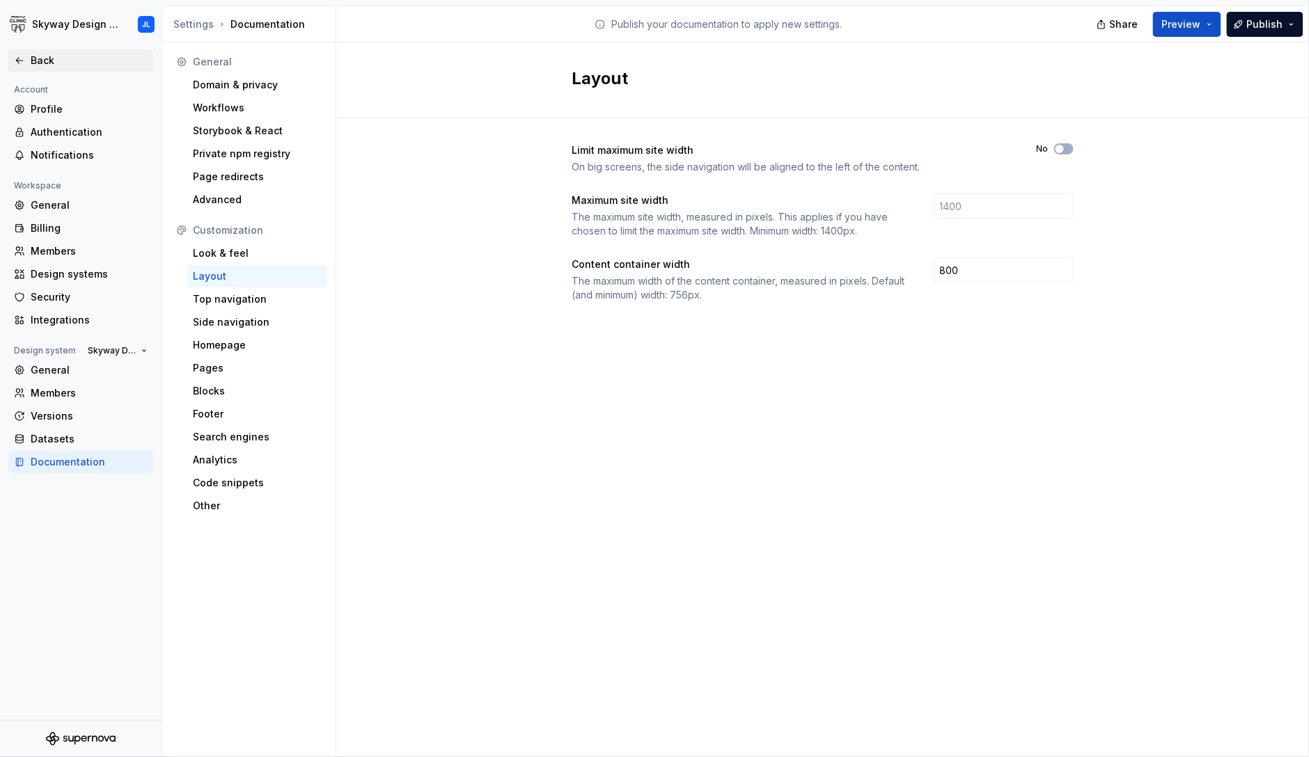  I want to click on a: Design systems, so click(81, 274).